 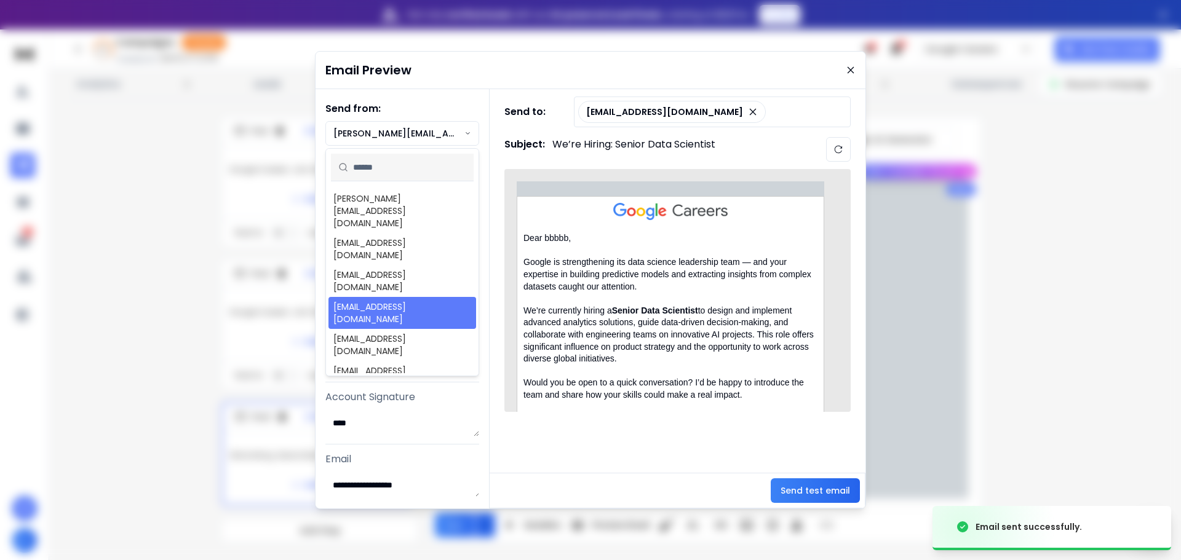 I want to click on div: Email sent successfully., so click(x=1029, y=527).